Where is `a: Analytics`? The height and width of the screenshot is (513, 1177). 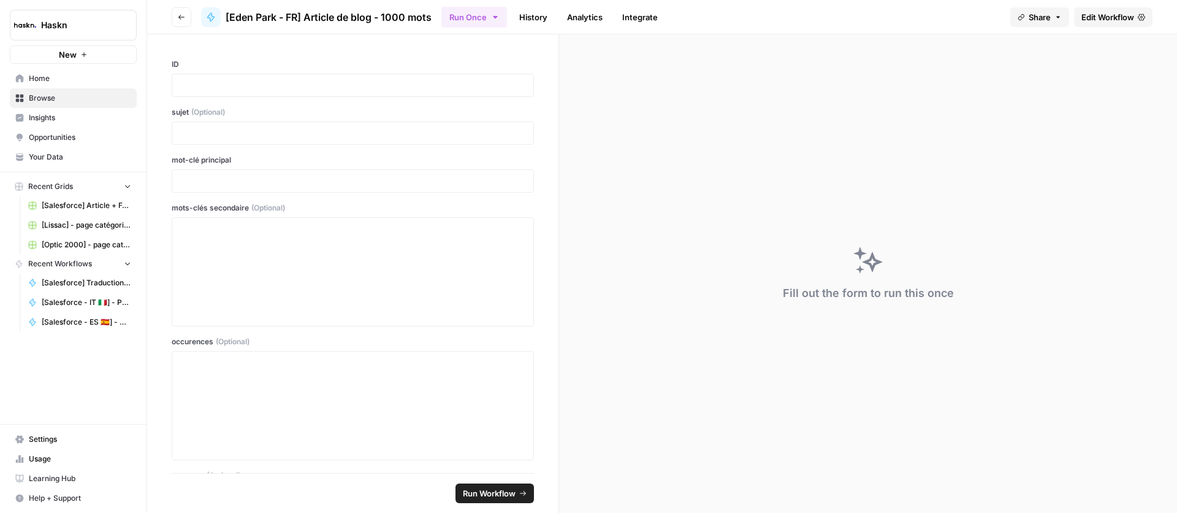
a: Analytics is located at coordinates (585, 17).